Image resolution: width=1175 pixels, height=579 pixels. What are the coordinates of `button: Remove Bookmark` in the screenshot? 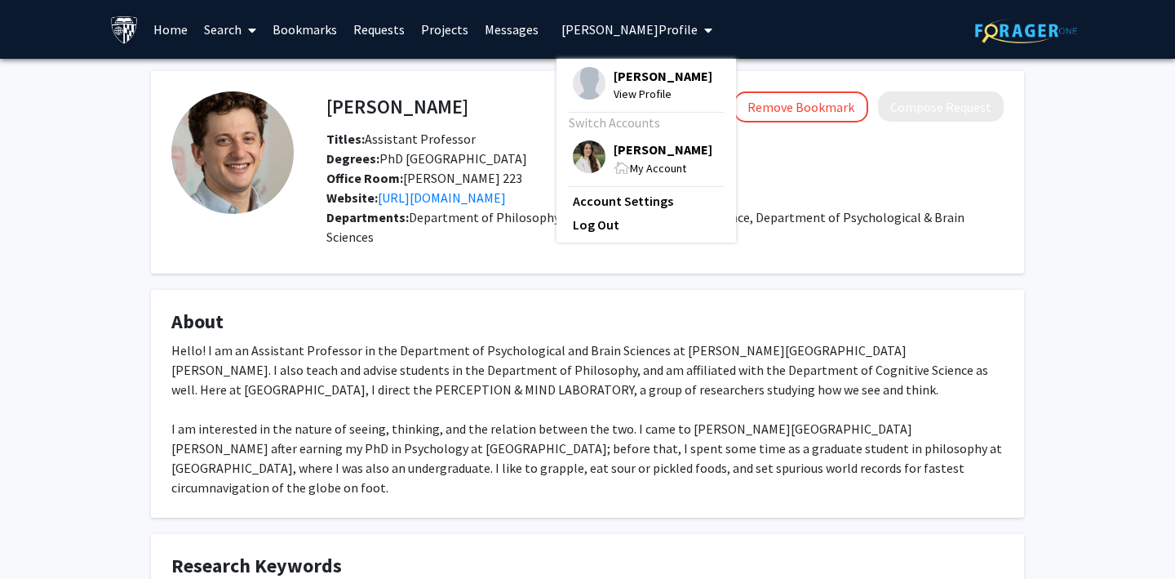 It's located at (801, 107).